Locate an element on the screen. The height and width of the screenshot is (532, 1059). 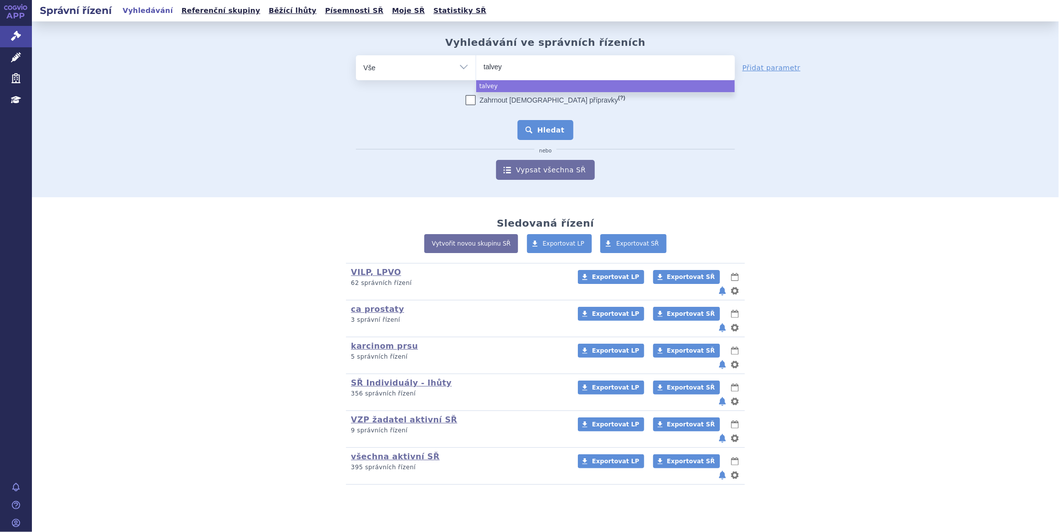
a: Přidat parametr is located at coordinates (771, 68).